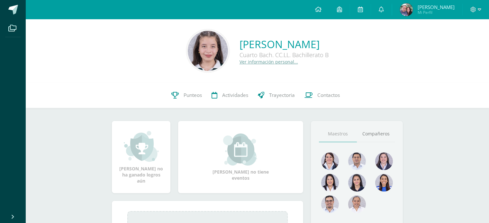  Describe the element at coordinates (235, 95) in the screenshot. I see `span: Actividades` at that location.